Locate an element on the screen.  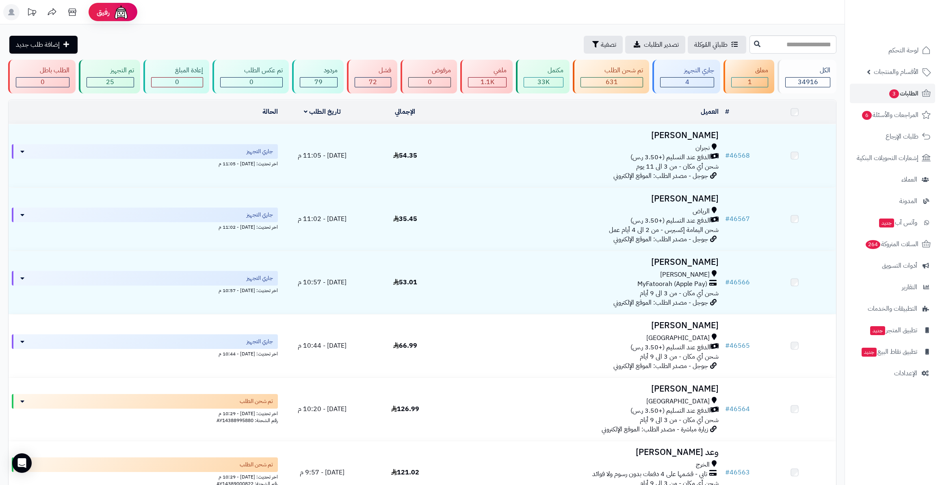
span: 4 is located at coordinates (687, 82).